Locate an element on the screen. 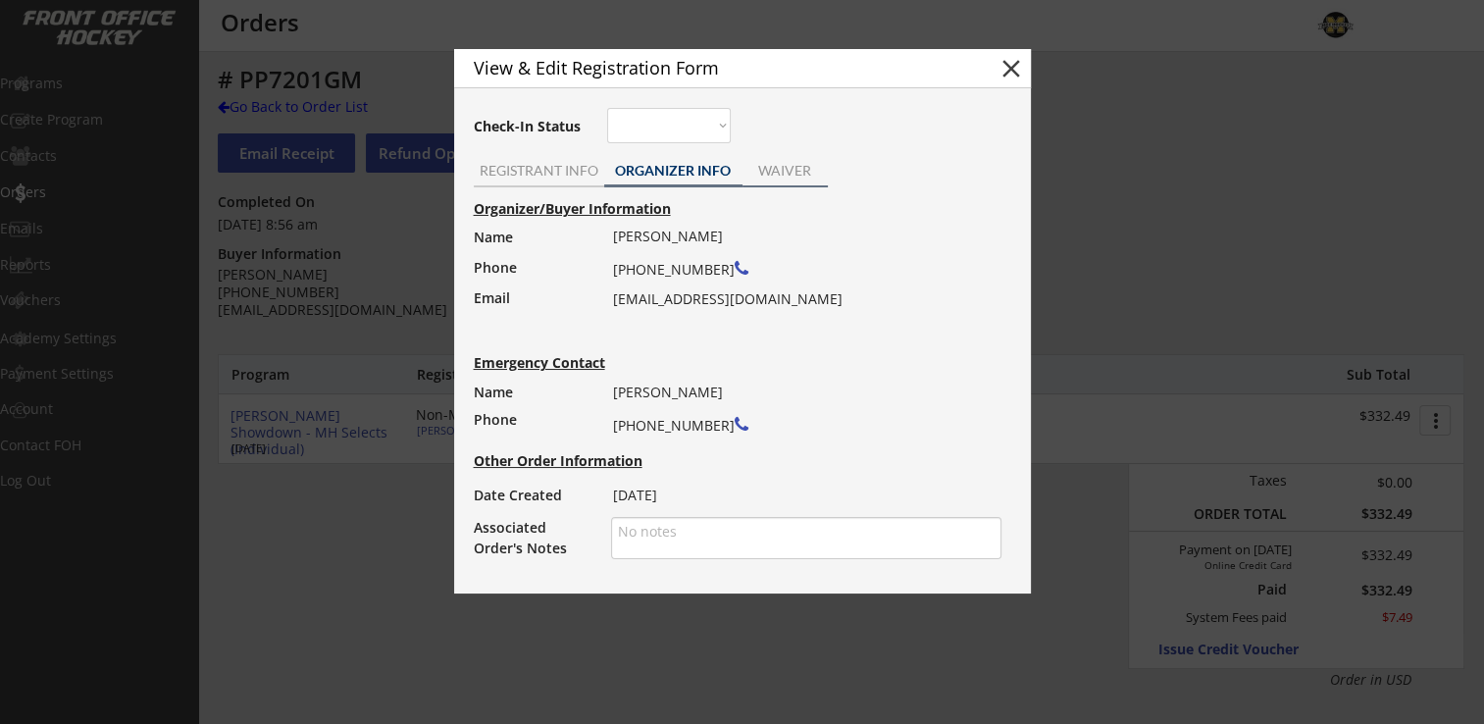 The image size is (1484, 724). div: Name Phone is located at coordinates (532, 406).